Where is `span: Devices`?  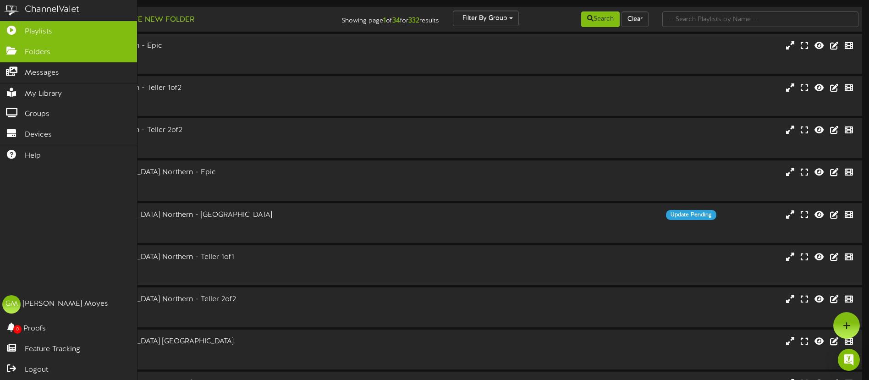 span: Devices is located at coordinates (38, 135).